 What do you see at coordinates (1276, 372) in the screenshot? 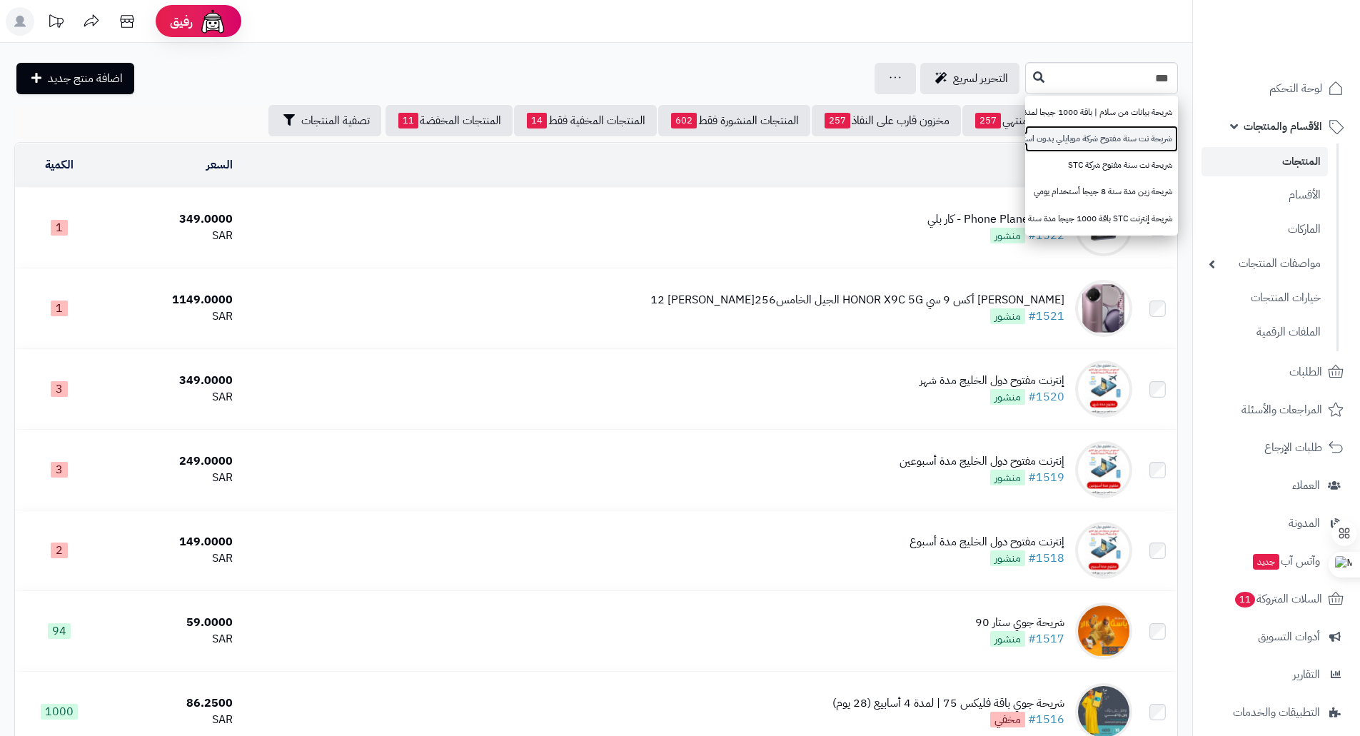
I see `a: الطلبات` at bounding box center [1276, 372].